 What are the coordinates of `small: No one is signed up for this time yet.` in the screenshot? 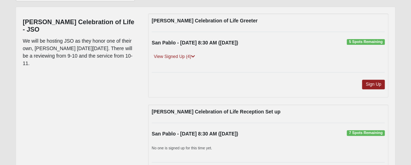 It's located at (182, 148).